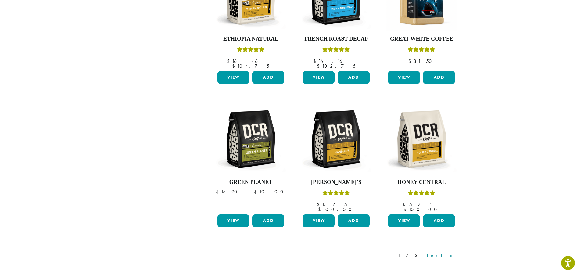 The height and width of the screenshot is (276, 581). Describe the element at coordinates (408, 256) in the screenshot. I see `a: 2` at that location.